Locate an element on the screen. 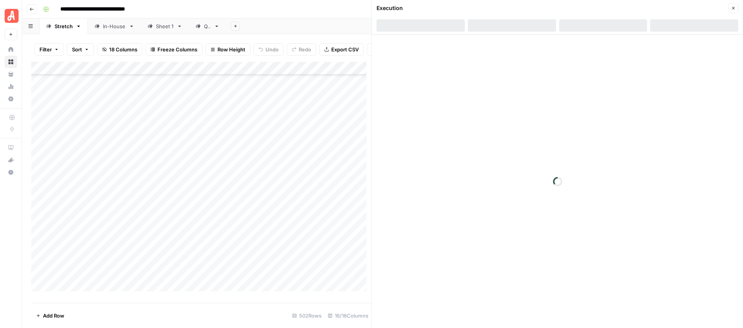  div: Sheet 1 is located at coordinates (165, 26).